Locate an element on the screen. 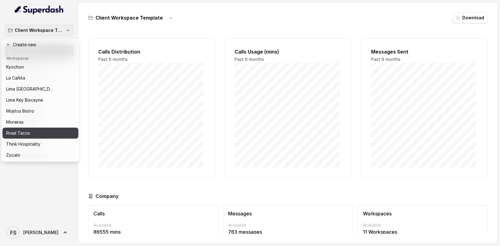  header: Workspaces is located at coordinates (40, 58).